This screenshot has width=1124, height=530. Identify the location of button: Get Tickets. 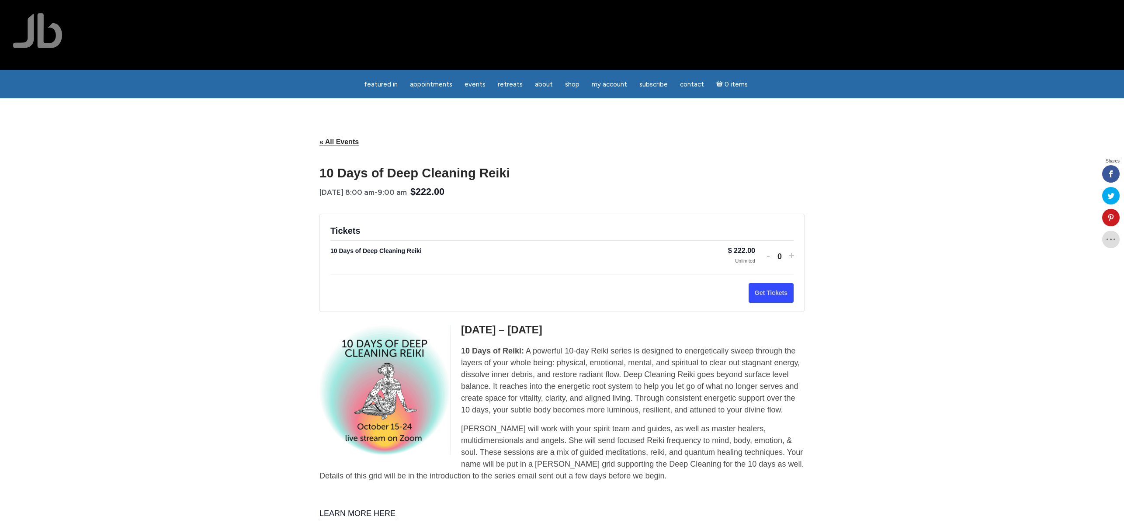
(771, 293).